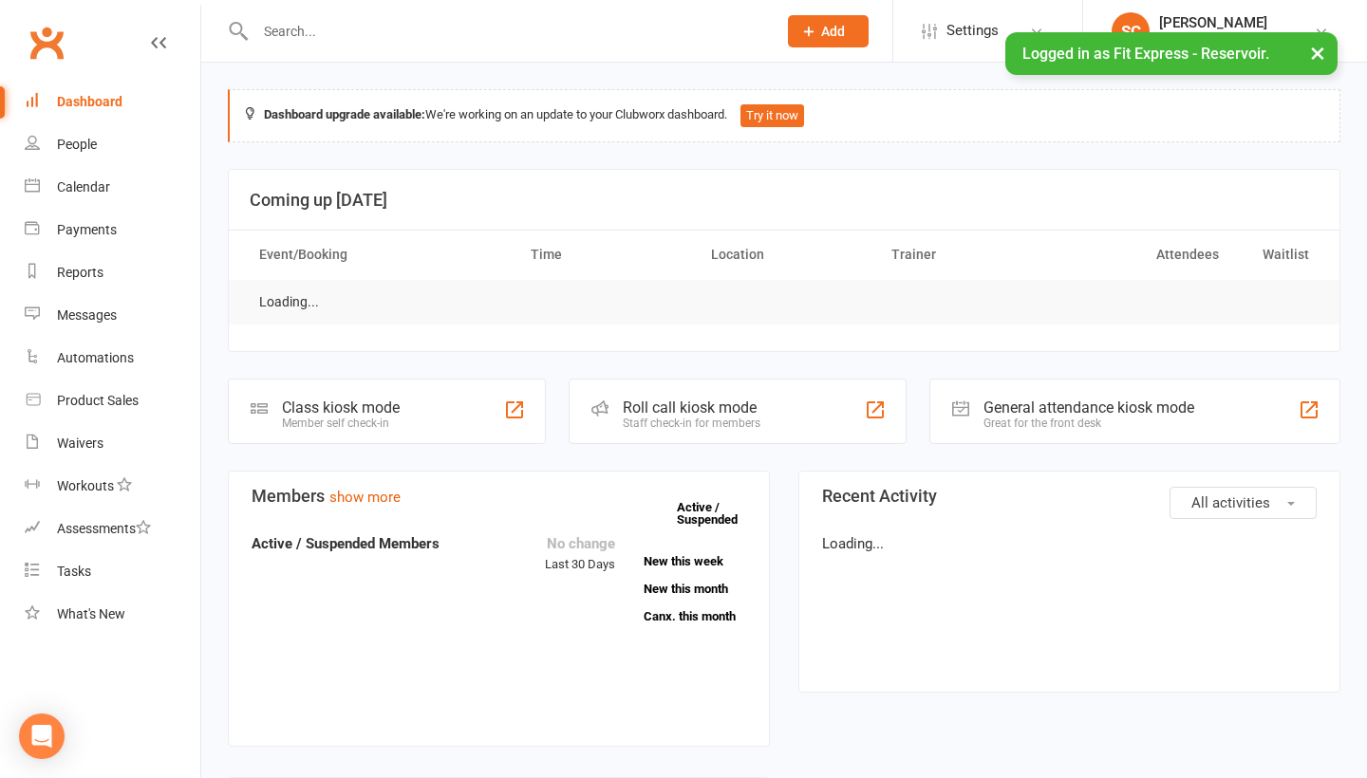  I want to click on th: Trainer, so click(964, 254).